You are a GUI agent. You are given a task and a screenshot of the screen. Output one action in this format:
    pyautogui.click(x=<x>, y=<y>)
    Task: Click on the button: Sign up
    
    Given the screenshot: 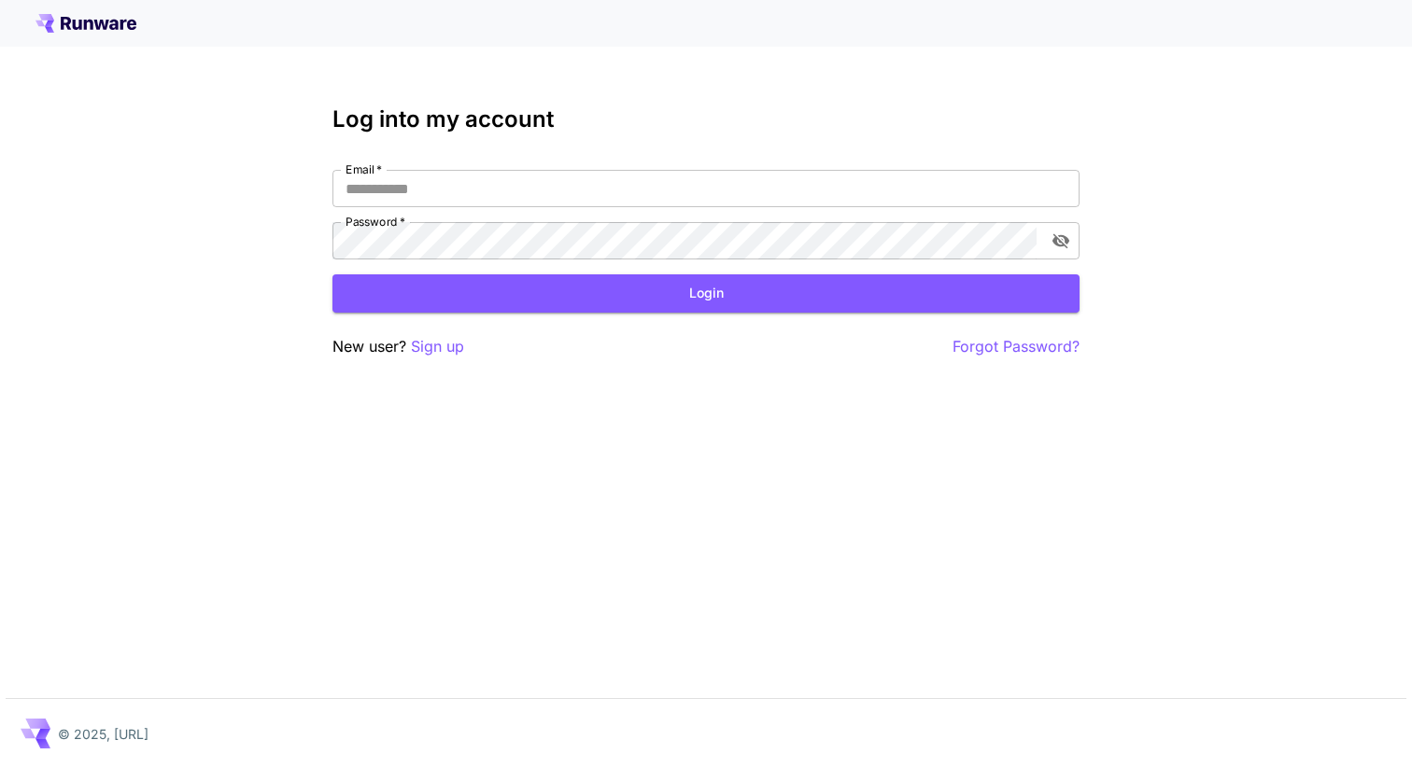 What is the action you would take?
    pyautogui.click(x=437, y=346)
    